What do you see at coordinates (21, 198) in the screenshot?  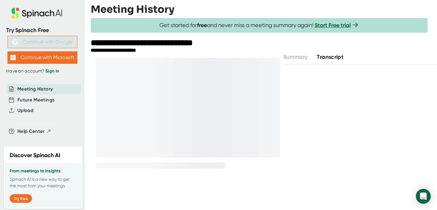 I see `button: Try free` at bounding box center [21, 198].